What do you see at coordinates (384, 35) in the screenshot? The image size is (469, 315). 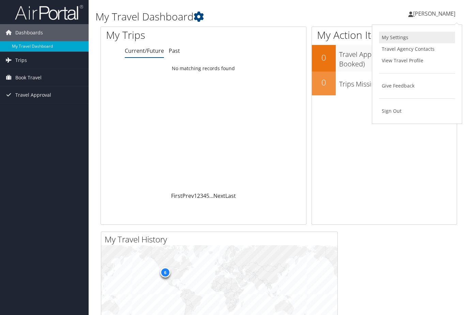 I see `h1: My Action Items` at bounding box center [384, 35].